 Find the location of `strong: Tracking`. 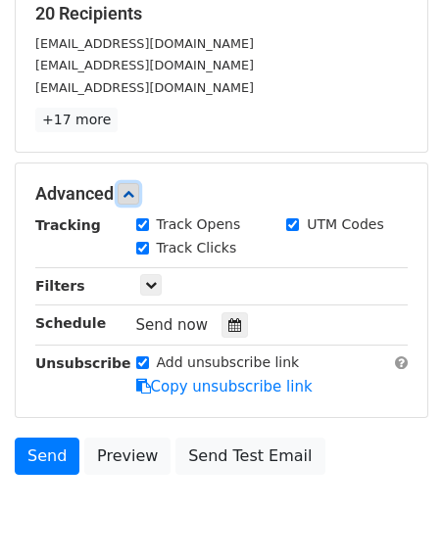

strong: Tracking is located at coordinates (68, 225).